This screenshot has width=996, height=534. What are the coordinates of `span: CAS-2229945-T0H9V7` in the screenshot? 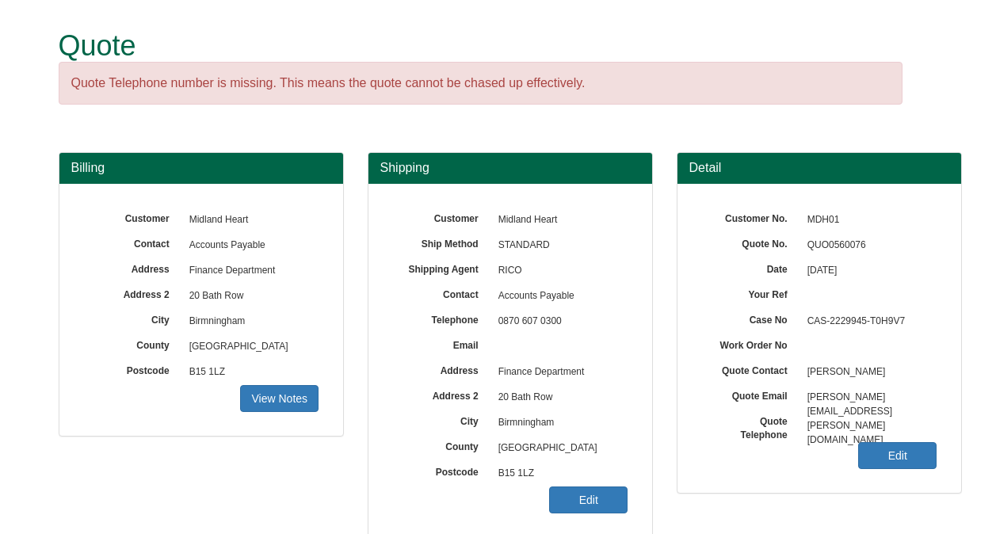 It's located at (868, 322).